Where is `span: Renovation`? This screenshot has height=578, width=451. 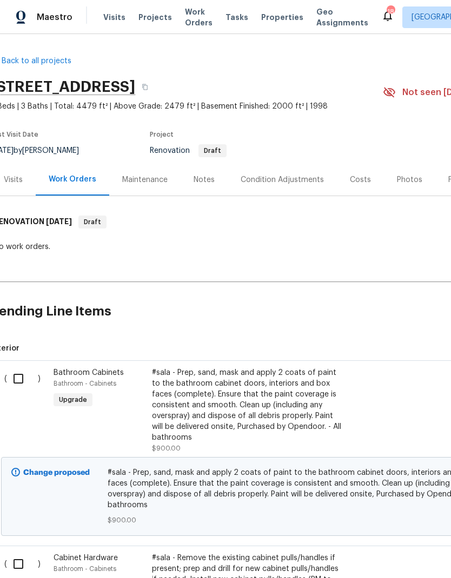
span: Renovation is located at coordinates (188, 151).